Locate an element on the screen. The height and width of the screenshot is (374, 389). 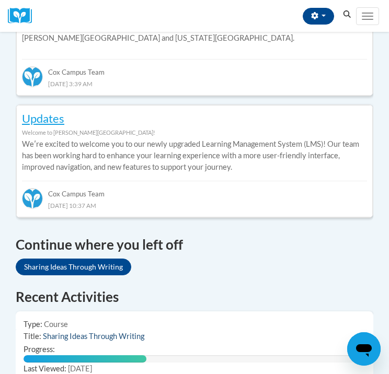
span: Progress: is located at coordinates (39, 349).